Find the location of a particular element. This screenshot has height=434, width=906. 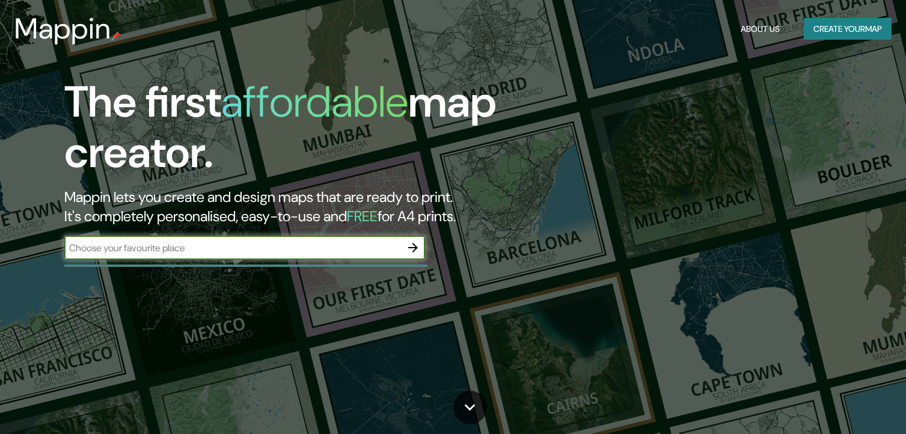

img: mappin-pin is located at coordinates (116, 36).